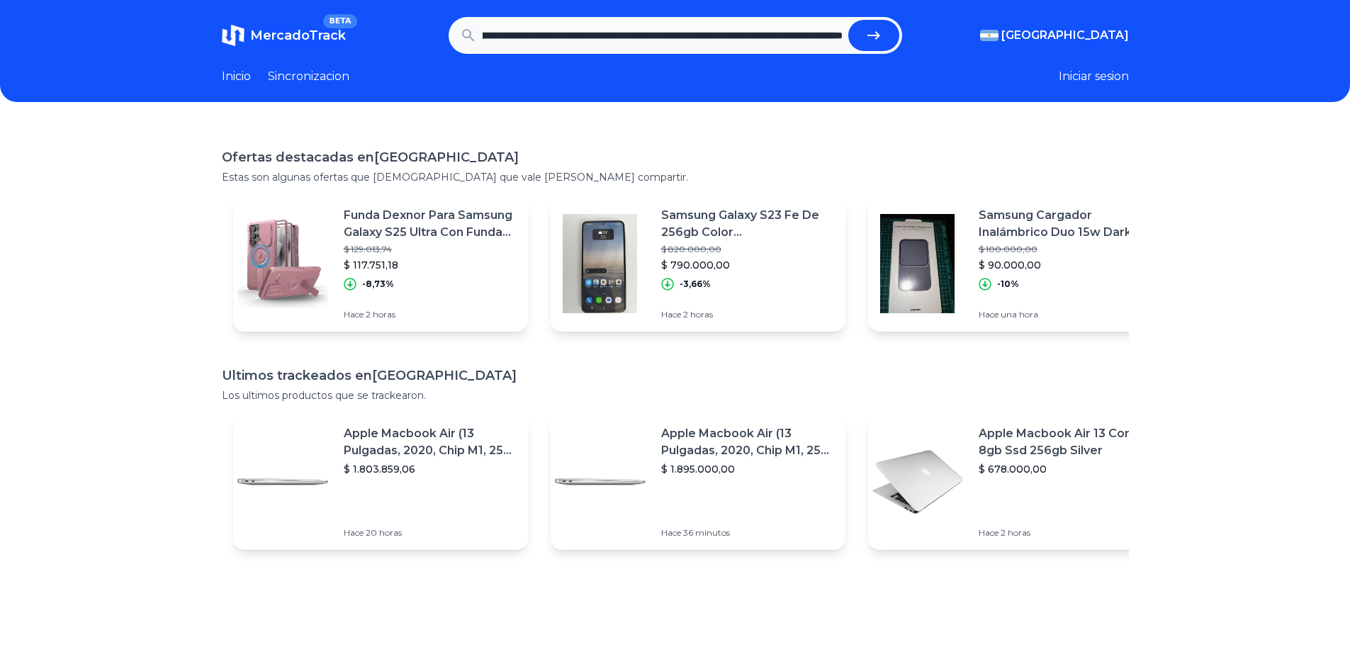 The width and height of the screenshot is (1350, 659). I want to click on a: MercadoTrackBETA, so click(283, 35).